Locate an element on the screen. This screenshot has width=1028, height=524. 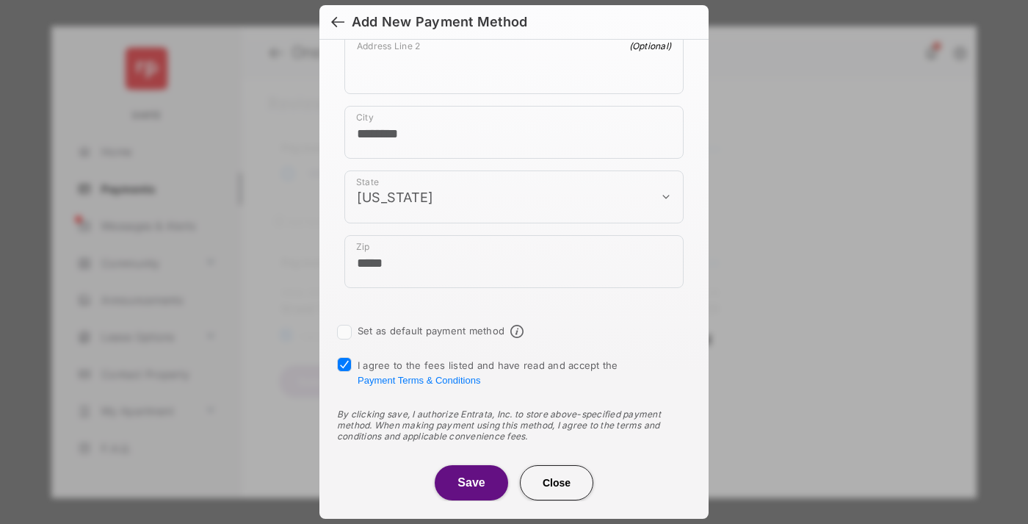
div: payment_method_screening[postal_addresses][locality] is located at coordinates (514, 132).